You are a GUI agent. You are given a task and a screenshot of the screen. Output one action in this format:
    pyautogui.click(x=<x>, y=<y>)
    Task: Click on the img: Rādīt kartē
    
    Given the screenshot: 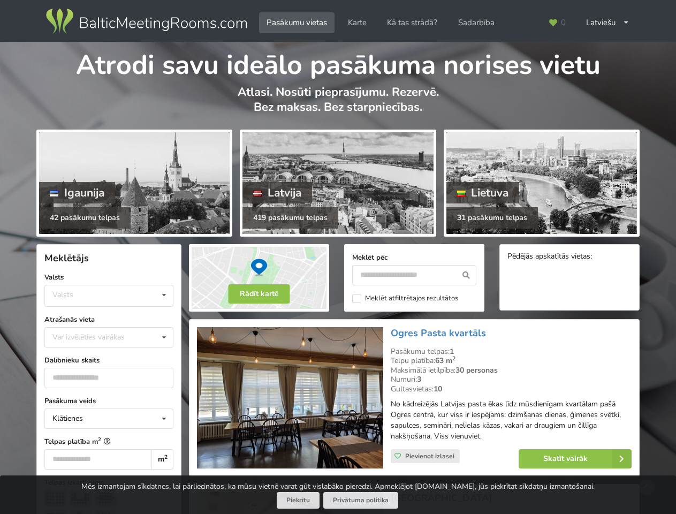 What is the action you would take?
    pyautogui.click(x=259, y=278)
    